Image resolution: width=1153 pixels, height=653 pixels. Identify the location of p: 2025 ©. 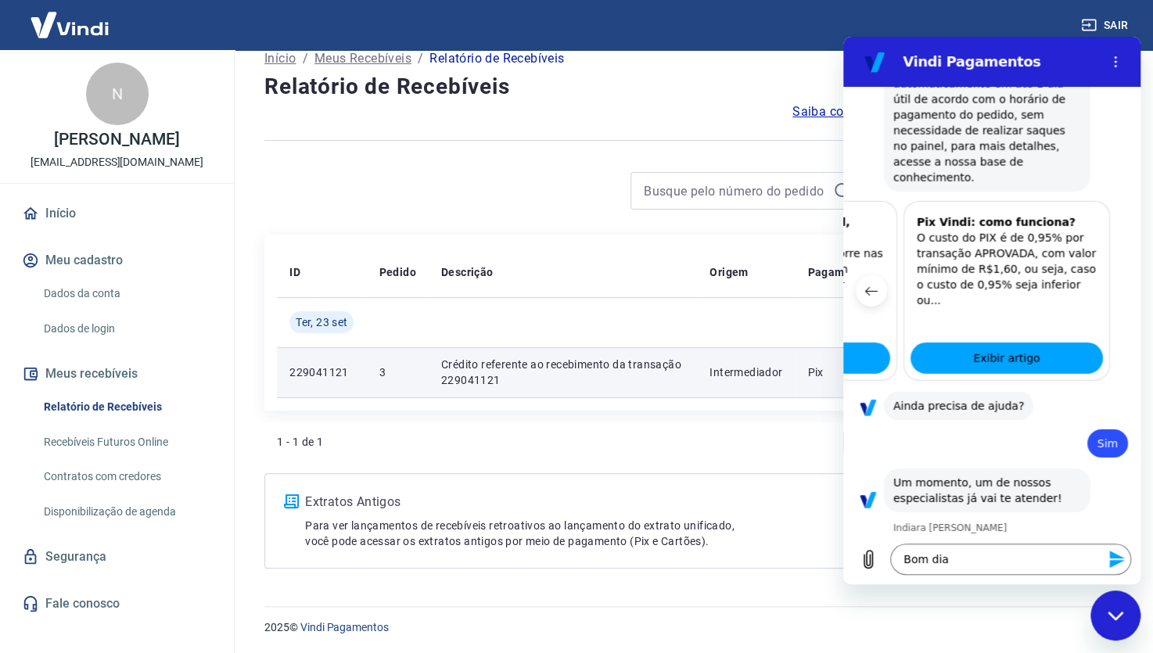
(690, 627).